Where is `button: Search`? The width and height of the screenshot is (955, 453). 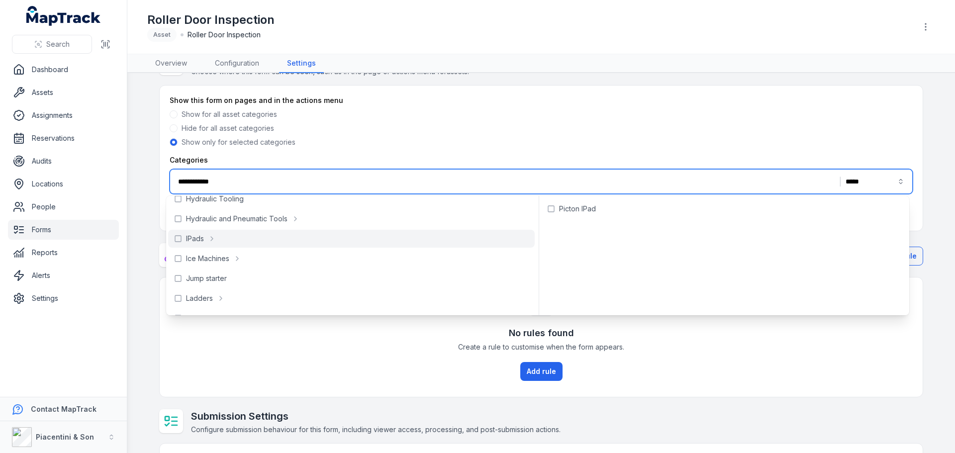
button: Search is located at coordinates (52, 44).